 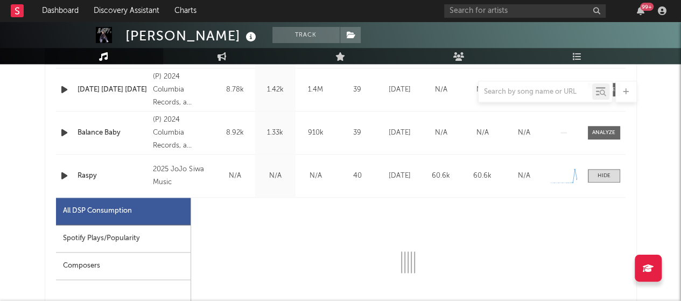 I want to click on div: Composers, so click(x=123, y=266).